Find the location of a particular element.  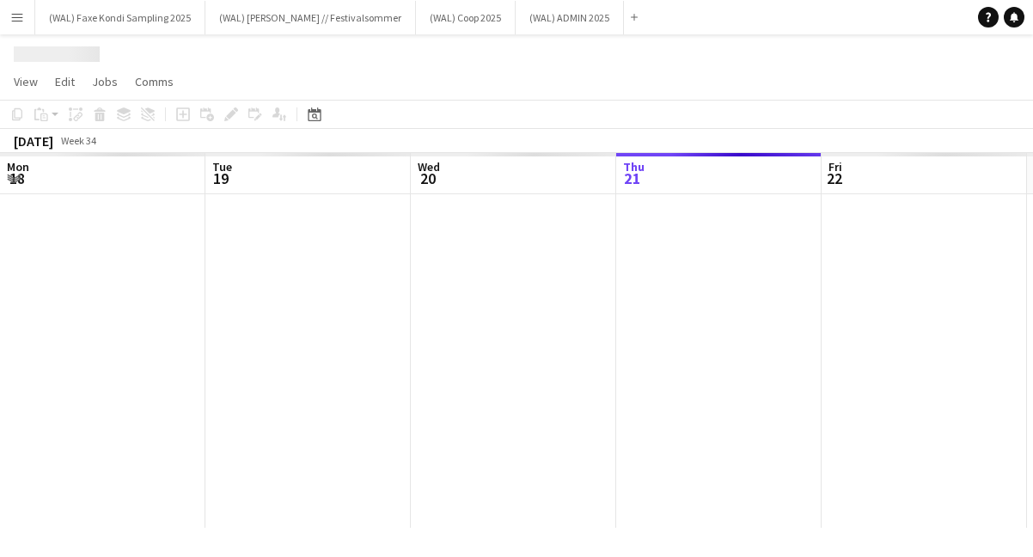

a: Jobs is located at coordinates (105, 82).